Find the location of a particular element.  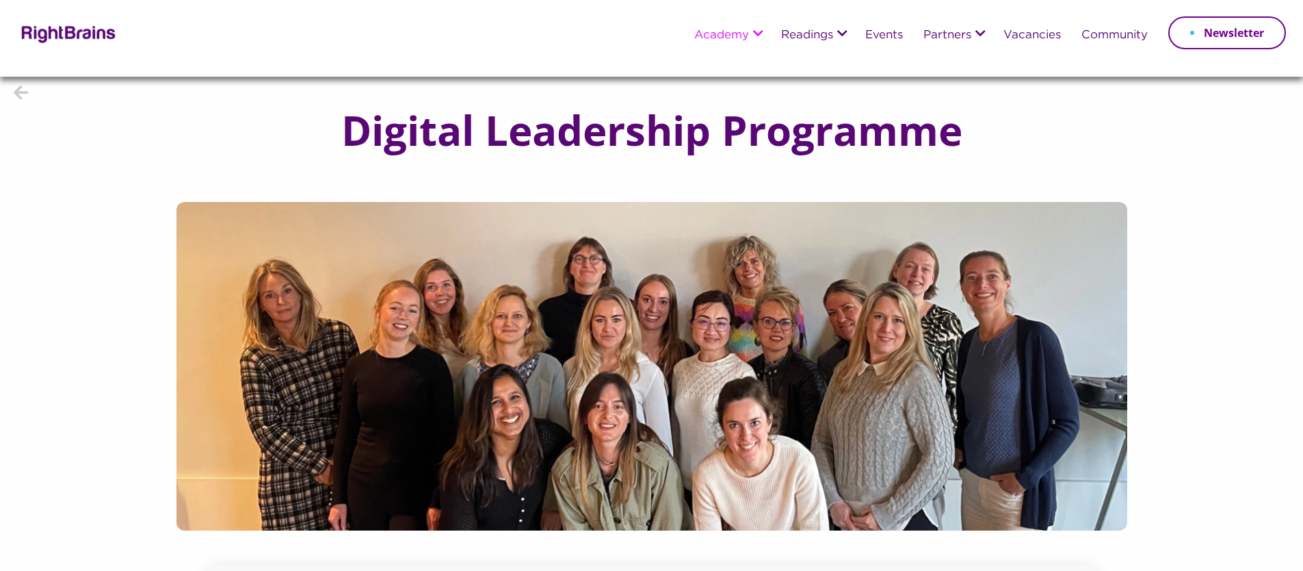

h1: Digital Leadership Programme is located at coordinates (652, 130).